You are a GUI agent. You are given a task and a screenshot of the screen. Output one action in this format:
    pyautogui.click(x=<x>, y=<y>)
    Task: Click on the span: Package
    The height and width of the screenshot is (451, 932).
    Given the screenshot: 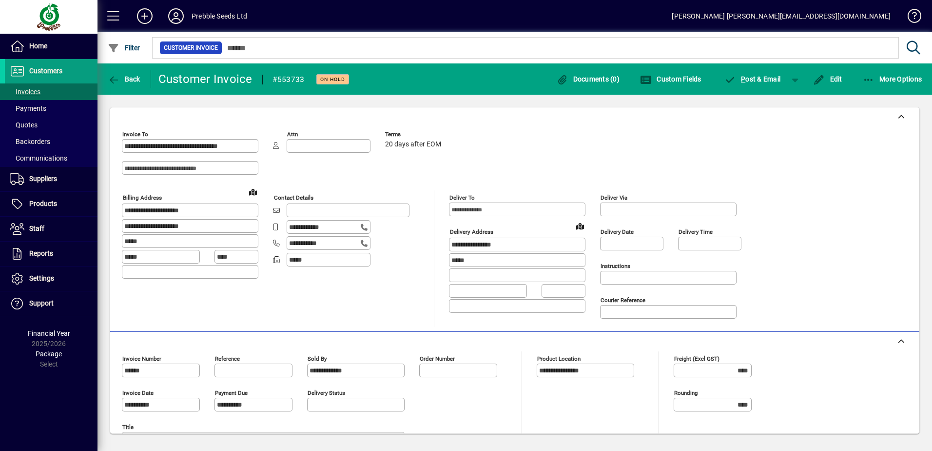 What is the action you would take?
    pyautogui.click(x=49, y=354)
    